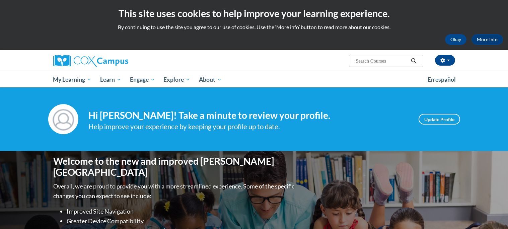  I want to click on div: Help improve your experience by keeping your profile up to date., so click(249, 127).